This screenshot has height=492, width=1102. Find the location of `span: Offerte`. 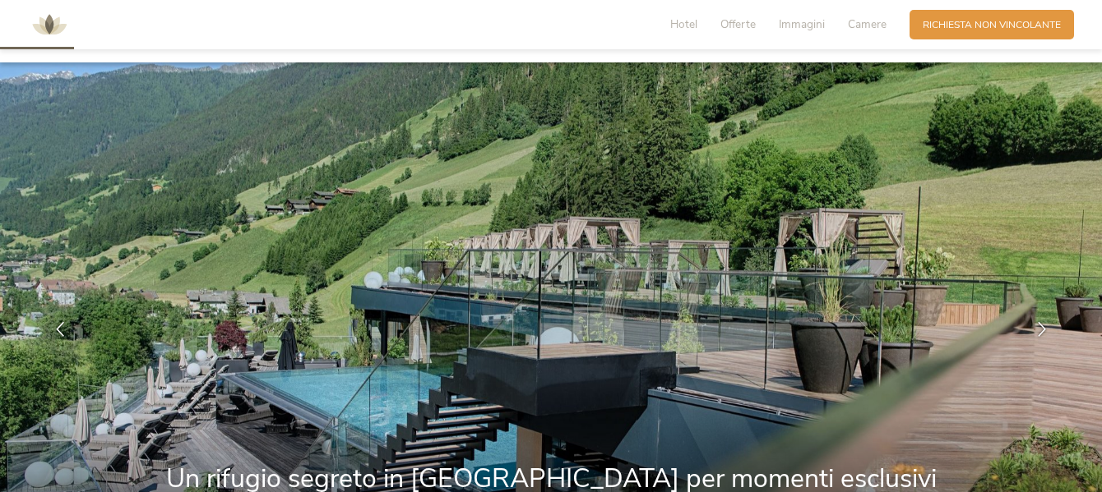

span: Offerte is located at coordinates (737, 24).